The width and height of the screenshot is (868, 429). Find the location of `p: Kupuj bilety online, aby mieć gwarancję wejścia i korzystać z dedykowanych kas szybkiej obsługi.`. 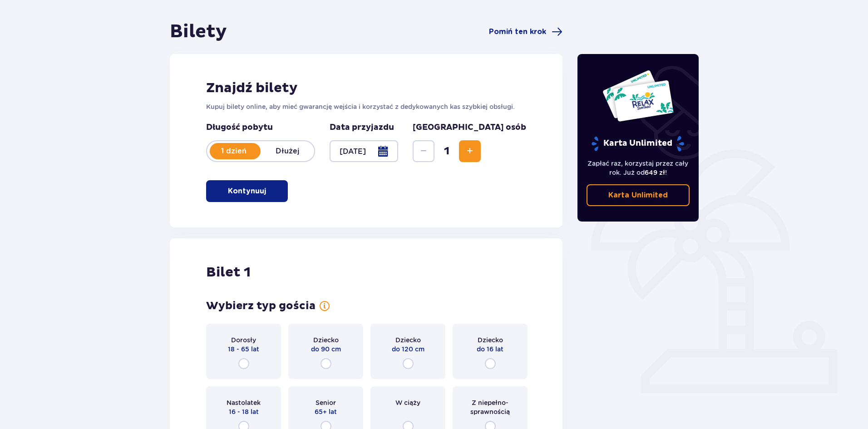

p: Kupuj bilety online, aby mieć gwarancję wejścia i korzystać z dedykowanych kas szybkiej obsługi. is located at coordinates (366, 107).